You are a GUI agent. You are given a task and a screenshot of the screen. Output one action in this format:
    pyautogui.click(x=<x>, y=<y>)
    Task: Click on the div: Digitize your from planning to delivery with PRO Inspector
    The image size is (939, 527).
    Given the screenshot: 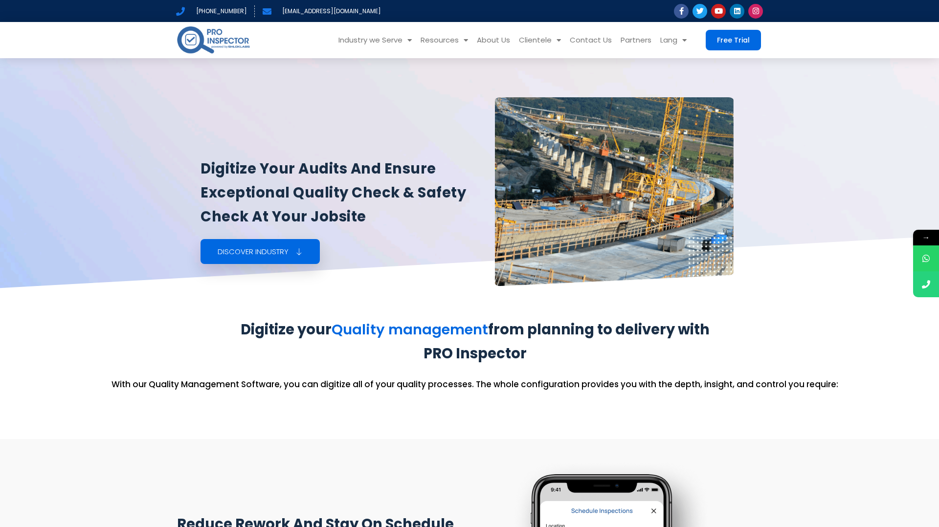 What is the action you would take?
    pyautogui.click(x=475, y=342)
    